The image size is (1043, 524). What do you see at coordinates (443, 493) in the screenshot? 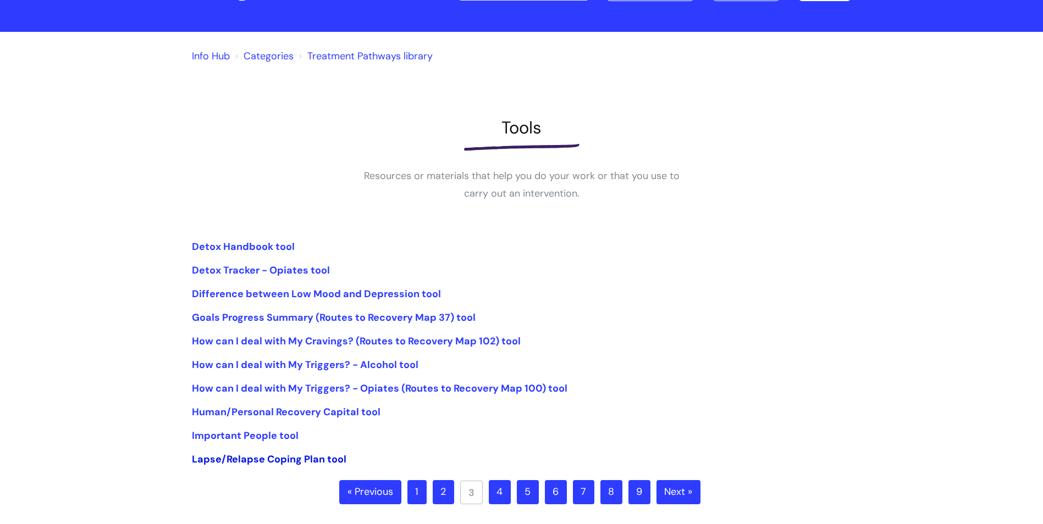
I see `a: 2` at bounding box center [443, 493].